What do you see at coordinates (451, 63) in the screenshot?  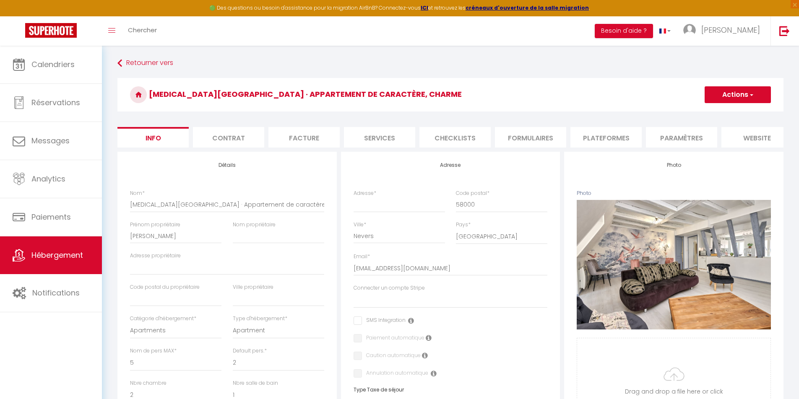 I see `a: Retourner vers` at bounding box center [451, 63].